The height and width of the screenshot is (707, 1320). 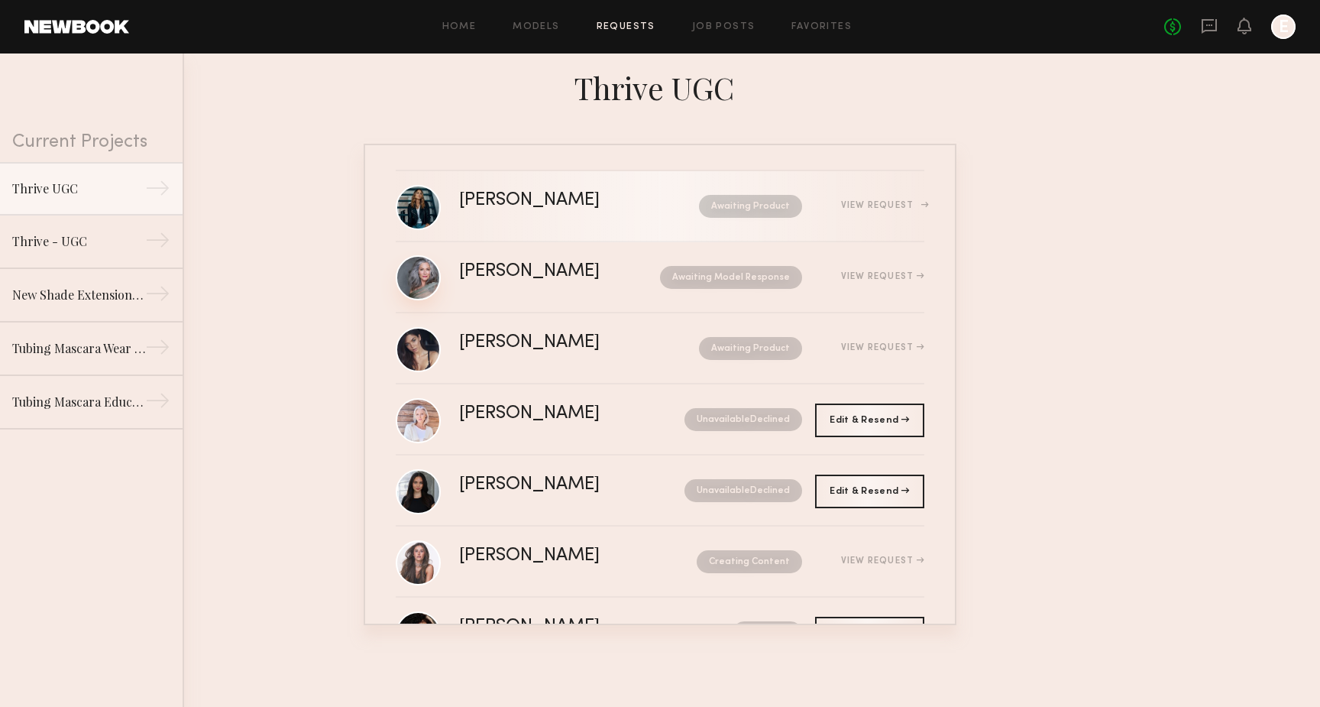 What do you see at coordinates (79, 402) in the screenshot?
I see `div: Tubing Mascara Educational Video` at bounding box center [79, 402].